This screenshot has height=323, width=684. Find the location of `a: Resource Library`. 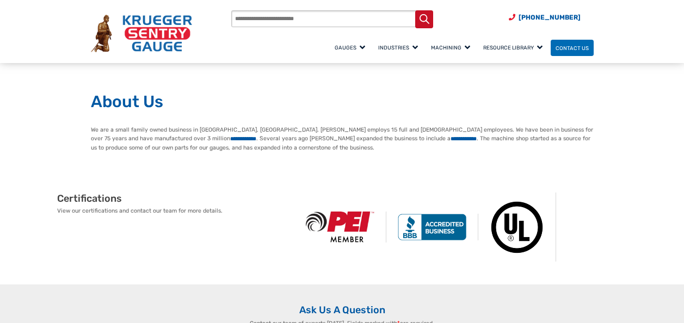

a: Resource Library is located at coordinates (514, 47).